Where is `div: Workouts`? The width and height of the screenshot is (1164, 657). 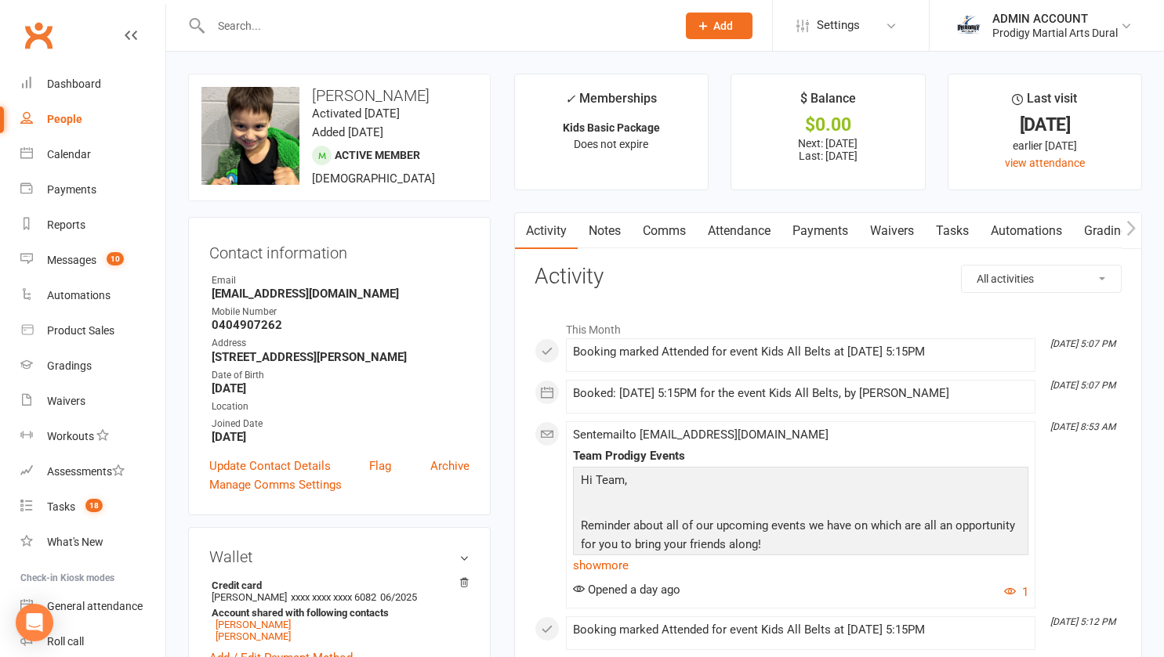 div: Workouts is located at coordinates (71, 436).